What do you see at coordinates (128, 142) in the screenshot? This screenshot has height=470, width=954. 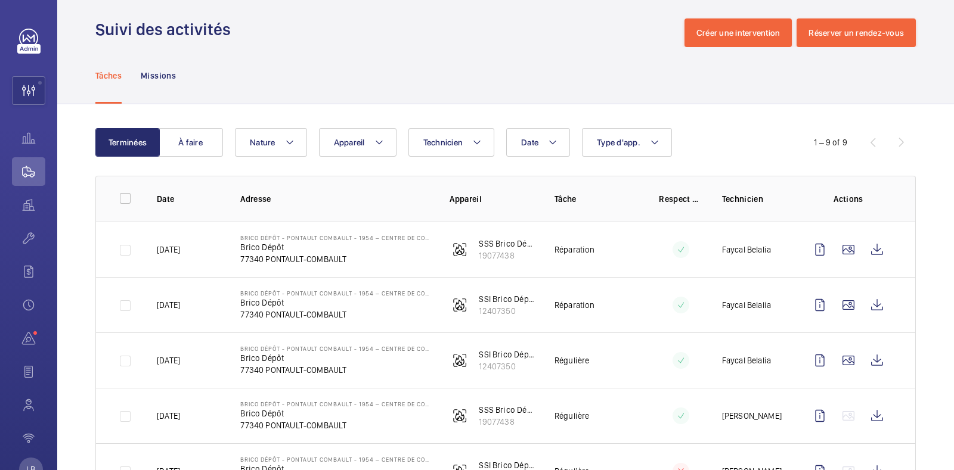 I see `button: Terminées` at bounding box center [128, 142].